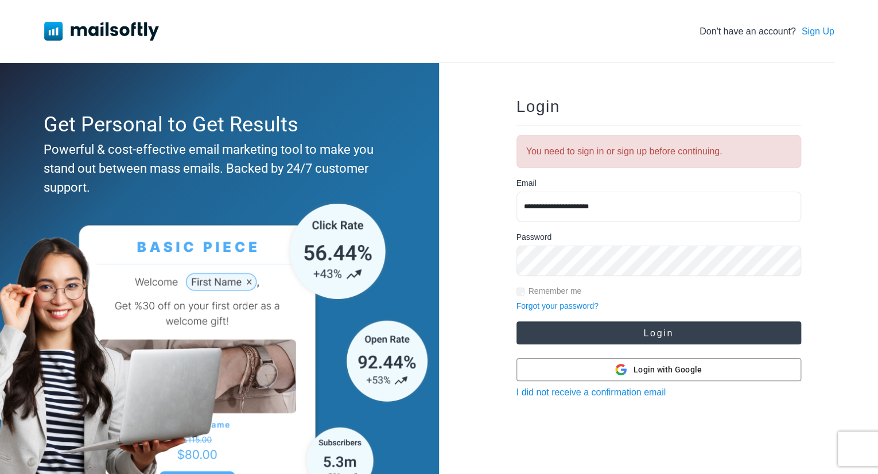 The width and height of the screenshot is (878, 474). I want to click on button: Login, so click(659, 333).